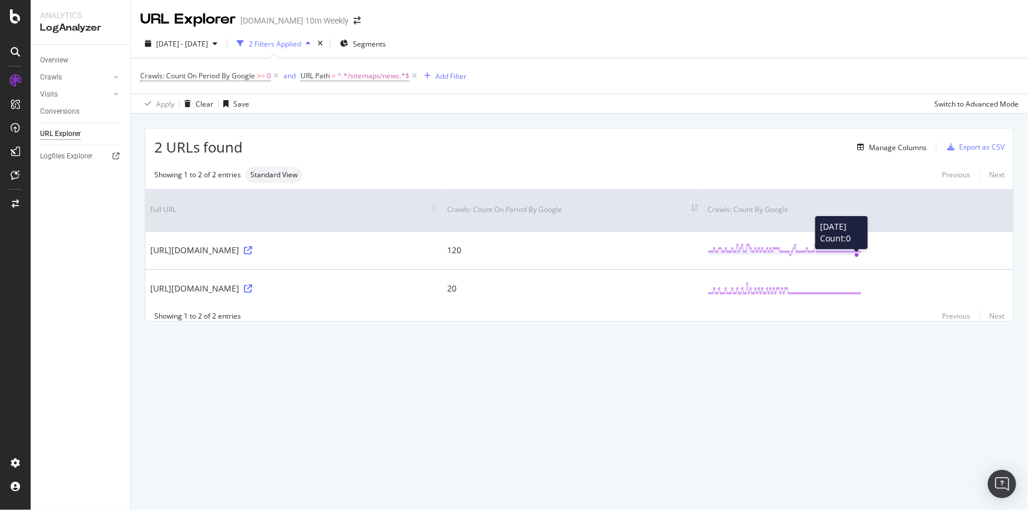 This screenshot has width=1028, height=510. Describe the element at coordinates (54, 60) in the screenshot. I see `div: Overview` at that location.